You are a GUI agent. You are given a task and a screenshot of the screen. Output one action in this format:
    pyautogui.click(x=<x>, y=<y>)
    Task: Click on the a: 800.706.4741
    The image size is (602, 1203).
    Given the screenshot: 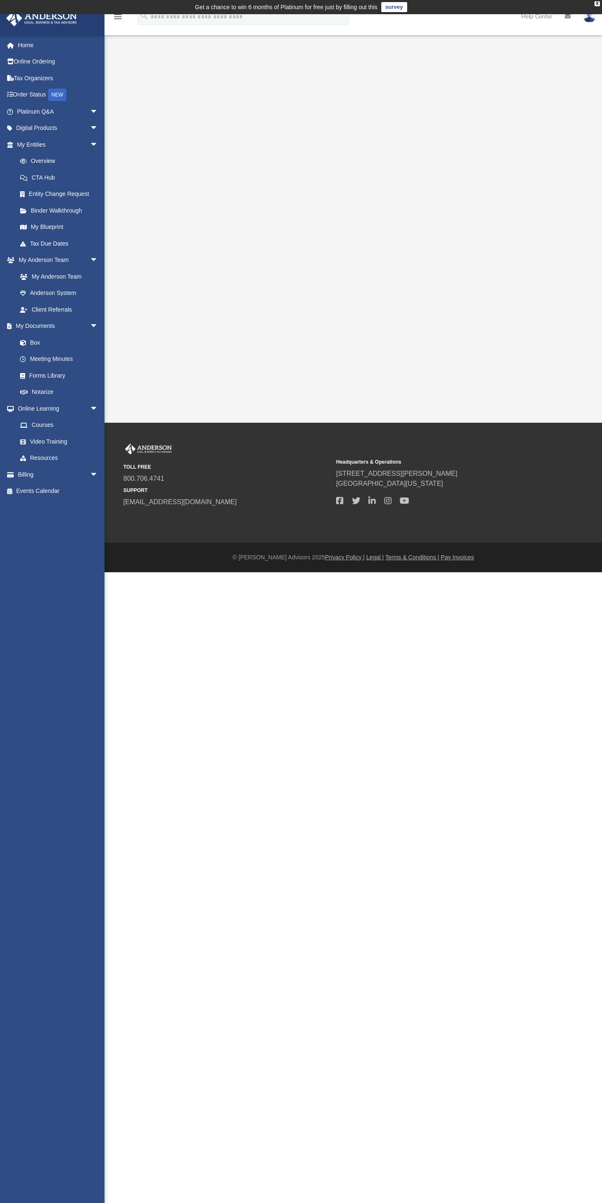 What is the action you would take?
    pyautogui.click(x=144, y=478)
    